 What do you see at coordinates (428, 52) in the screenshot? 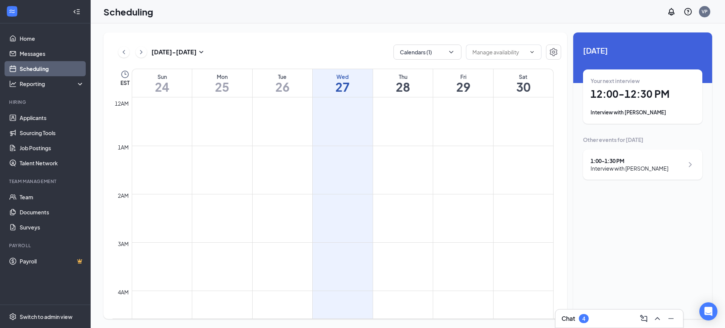
I see `button: Calendars (1)ChevronDown` at bounding box center [428, 52].